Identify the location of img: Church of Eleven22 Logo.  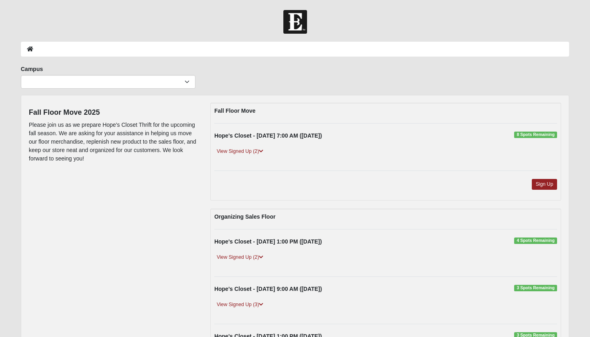
(295, 22).